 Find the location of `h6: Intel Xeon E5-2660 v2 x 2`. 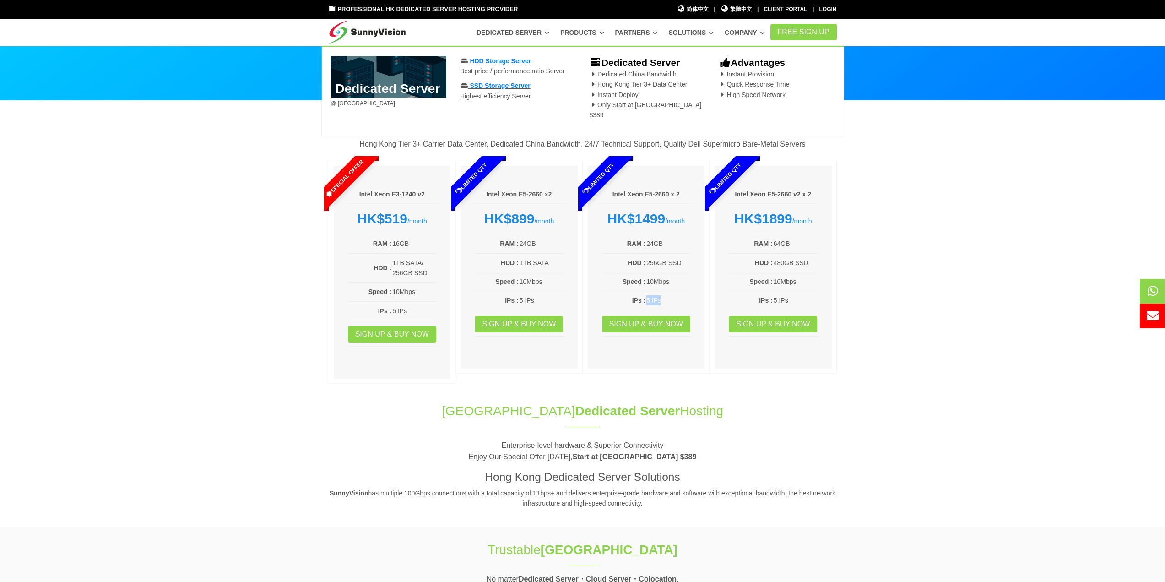

h6: Intel Xeon E5-2660 v2 x 2 is located at coordinates (773, 195).